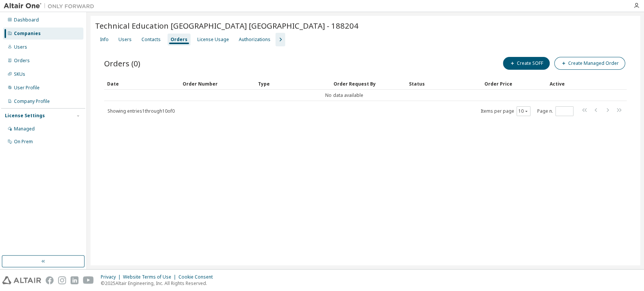 The height and width of the screenshot is (291, 644). I want to click on div: SKUs, so click(20, 74).